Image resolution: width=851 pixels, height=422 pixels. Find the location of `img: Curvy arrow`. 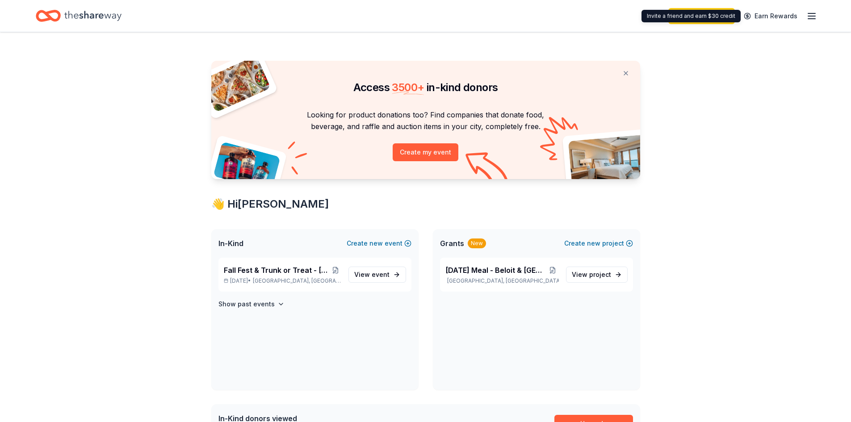

img: Curvy arrow is located at coordinates (488, 169).